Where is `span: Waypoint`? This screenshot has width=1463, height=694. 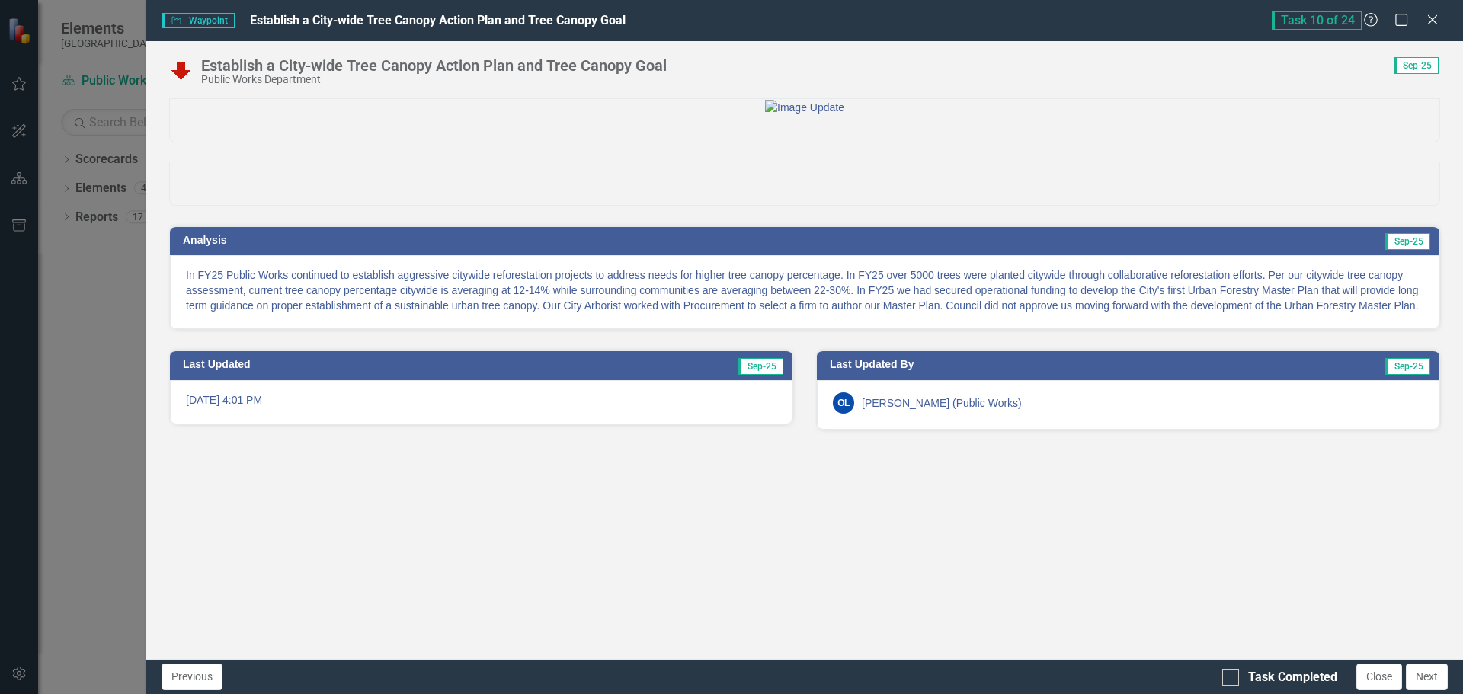 span: Waypoint is located at coordinates (198, 21).